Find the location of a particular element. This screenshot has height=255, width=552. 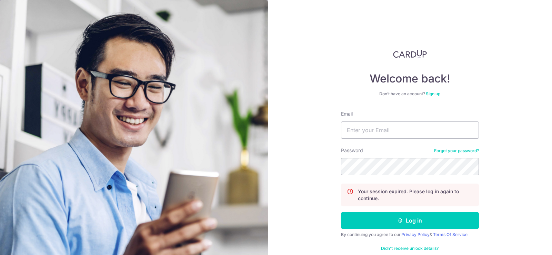

div: By continuing you agree to our & is located at coordinates (410, 234).